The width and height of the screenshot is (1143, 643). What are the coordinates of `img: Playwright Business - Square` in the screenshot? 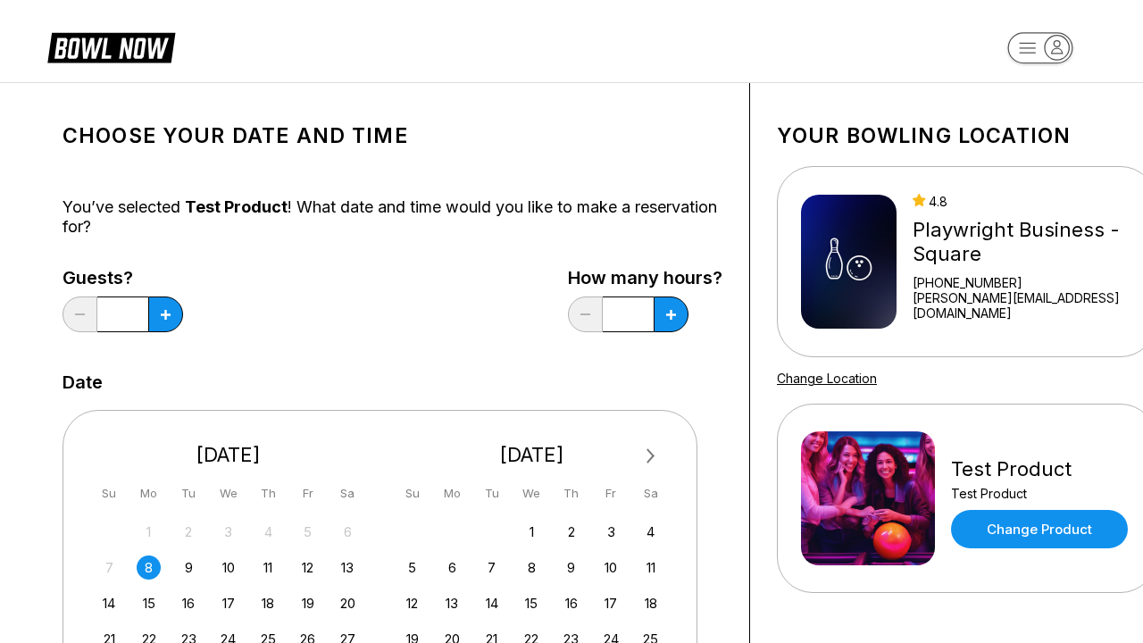 It's located at (849, 262).